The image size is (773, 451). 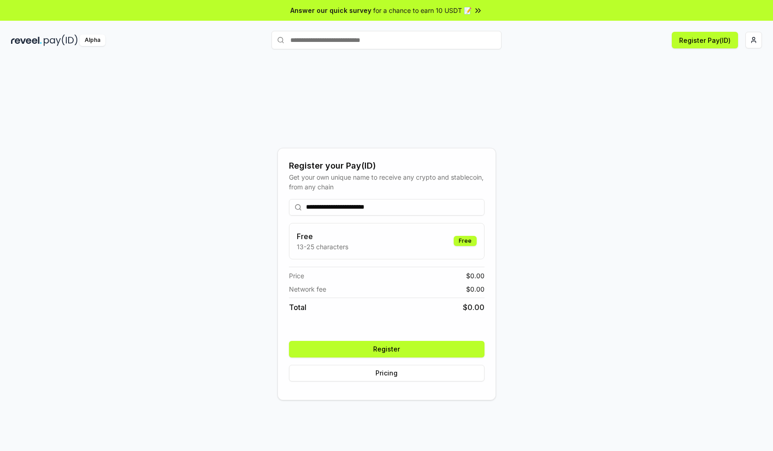 What do you see at coordinates (331, 10) in the screenshot?
I see `span: Answer our quick survey` at bounding box center [331, 10].